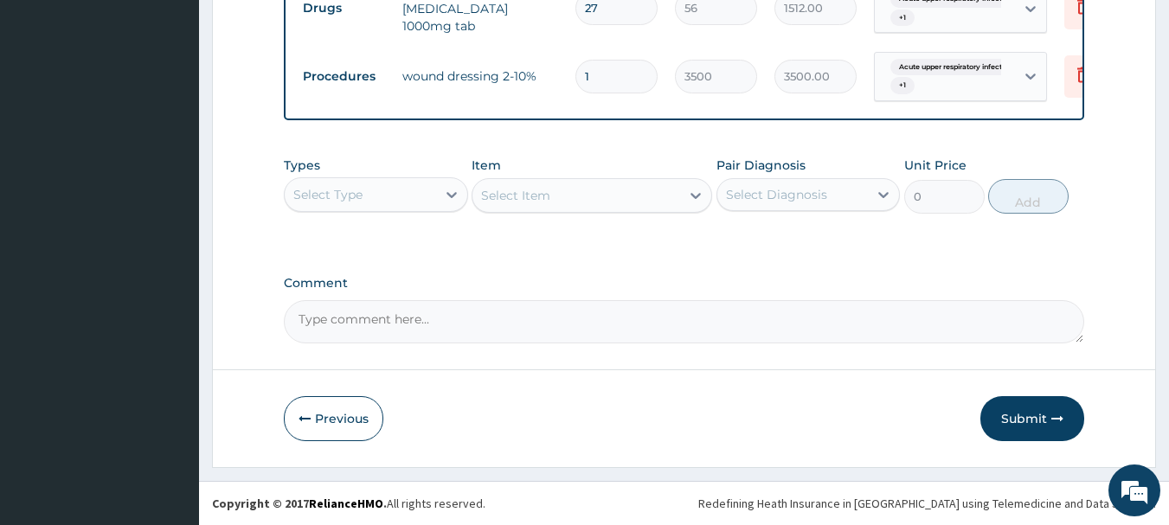 The height and width of the screenshot is (525, 1169). I want to click on button: Add, so click(1028, 196).